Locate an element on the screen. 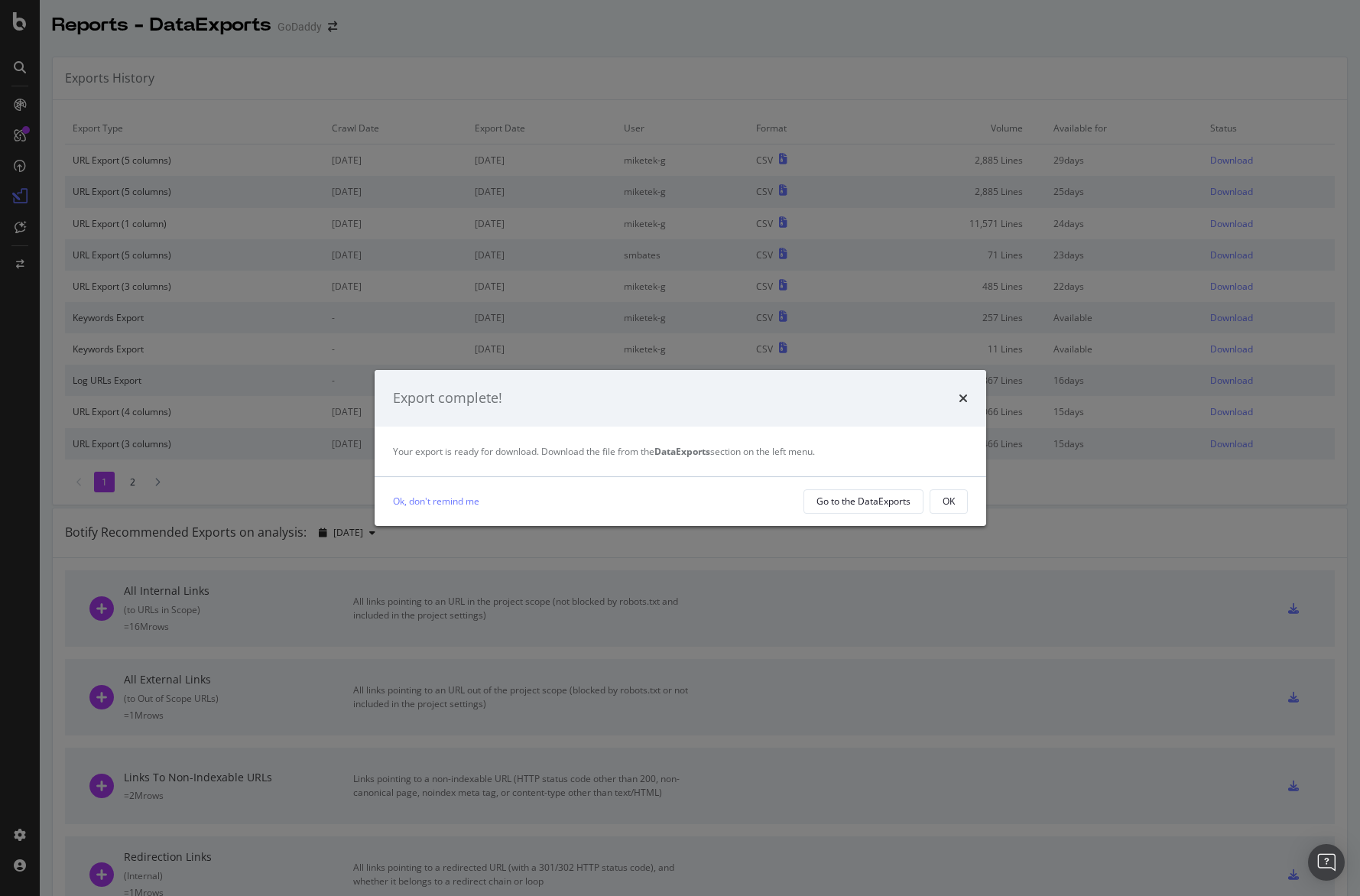 This screenshot has height=896, width=1360. div: Your export is ready for download. Download the file from the is located at coordinates (680, 451).